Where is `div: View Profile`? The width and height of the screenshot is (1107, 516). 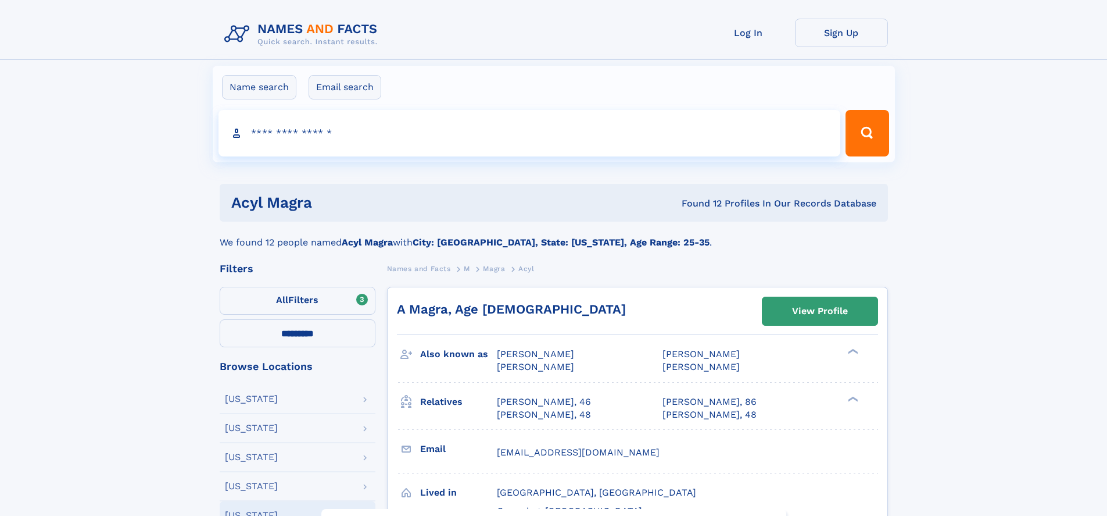
div: View Profile is located at coordinates (820, 311).